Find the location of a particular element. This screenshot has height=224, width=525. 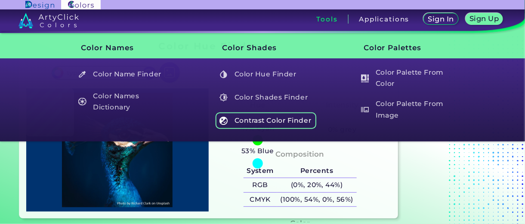

a: Color Names Dictionary is located at coordinates (124, 101).